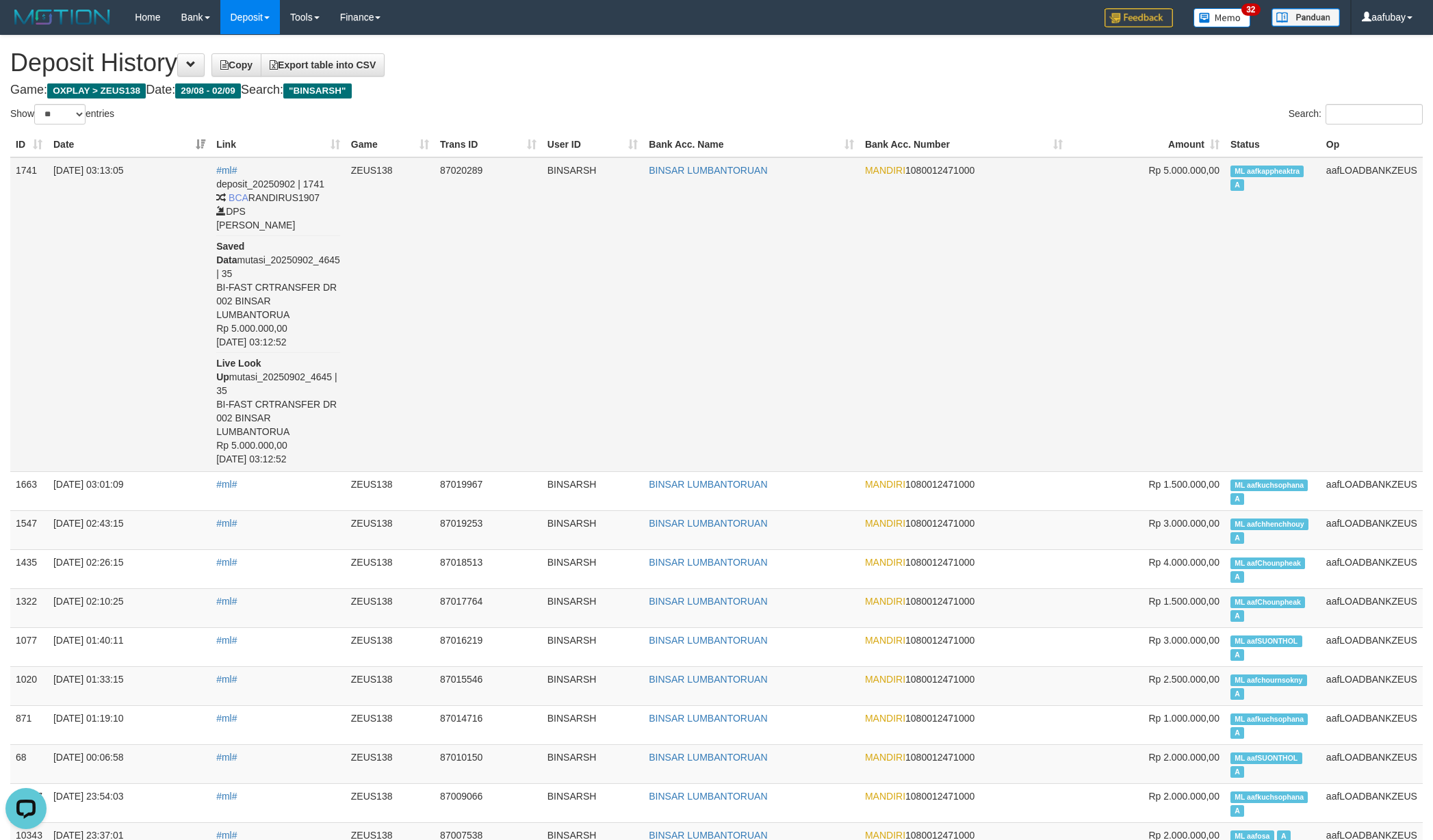 This screenshot has width=1433, height=840. What do you see at coordinates (487, 764) in the screenshot?
I see `td: 87010150` at bounding box center [487, 764].